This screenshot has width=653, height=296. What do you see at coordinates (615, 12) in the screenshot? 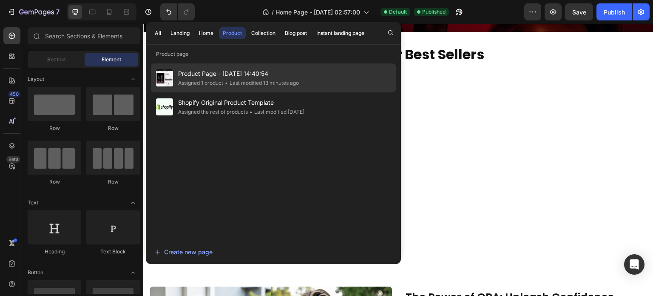
I see `button: Publish` at bounding box center [615, 12].